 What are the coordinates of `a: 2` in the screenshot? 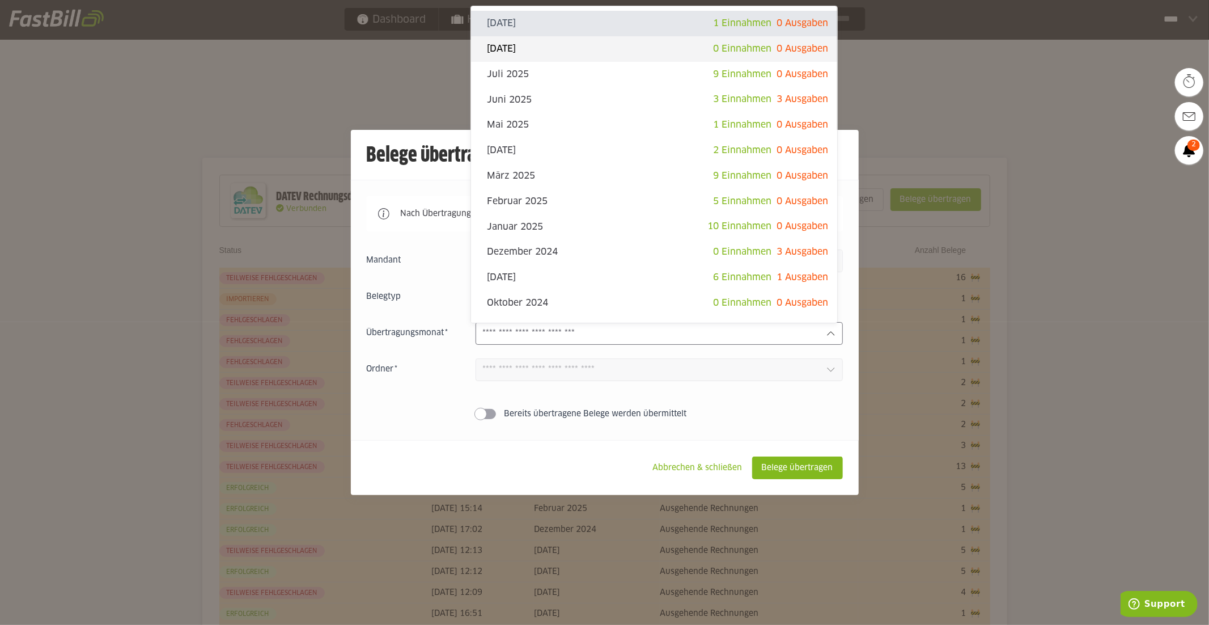 It's located at (1189, 150).